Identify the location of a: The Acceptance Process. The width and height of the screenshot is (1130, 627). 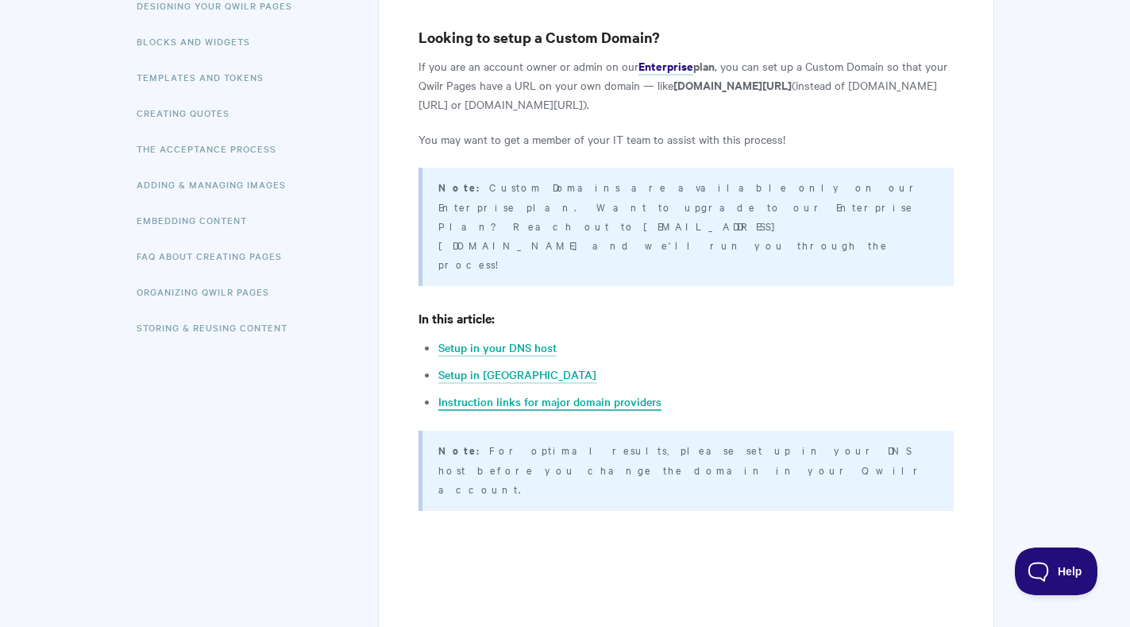
(212, 148).